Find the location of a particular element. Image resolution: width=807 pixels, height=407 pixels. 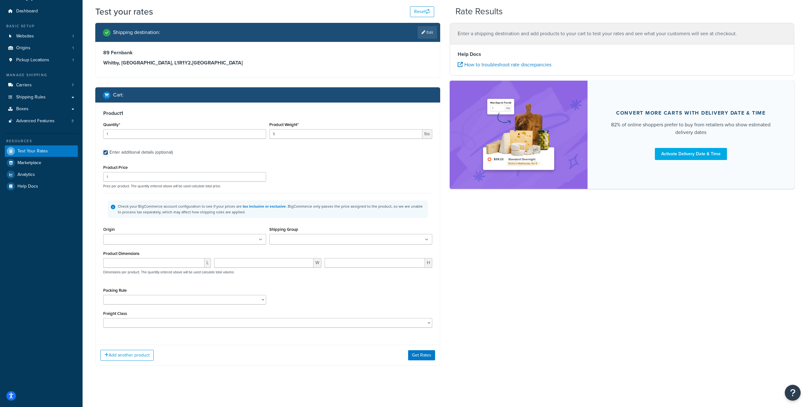

a: Origins1 is located at coordinates (41, 48).